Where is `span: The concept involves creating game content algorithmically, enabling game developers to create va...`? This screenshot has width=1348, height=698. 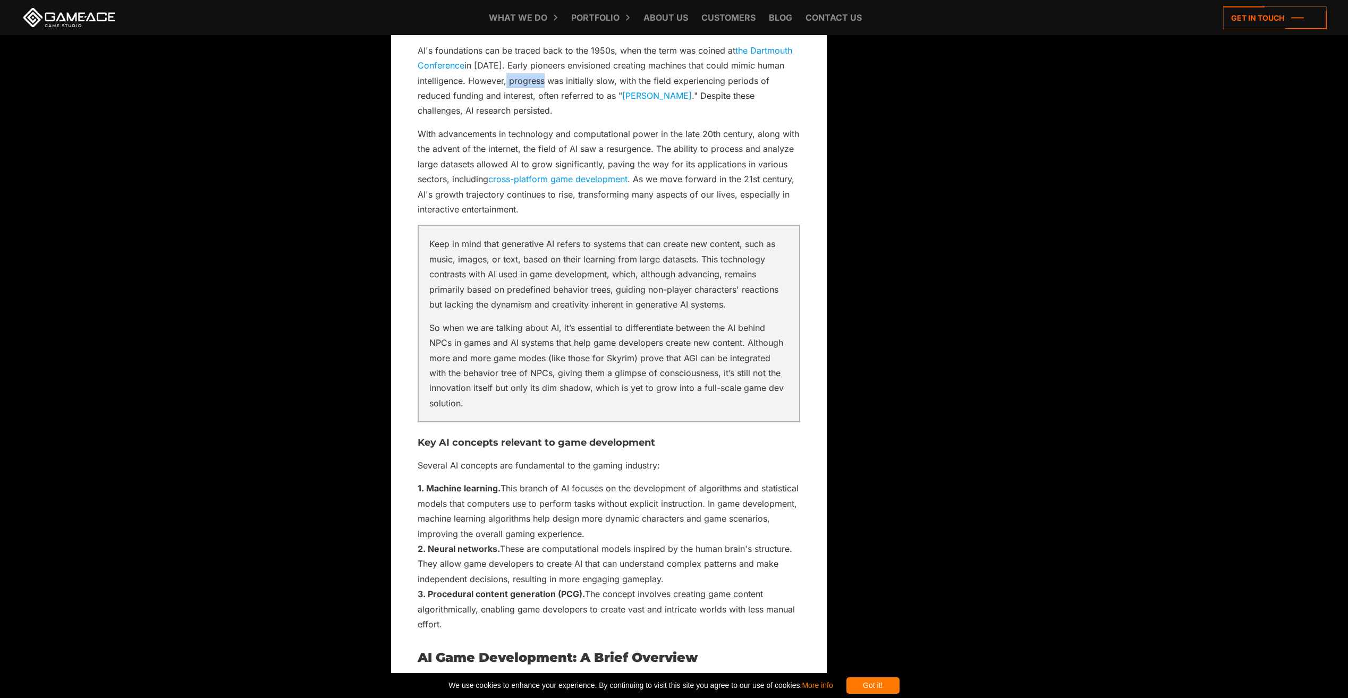
span: The concept involves creating game content algorithmically, enabling game developers to create va... is located at coordinates (606, 609).